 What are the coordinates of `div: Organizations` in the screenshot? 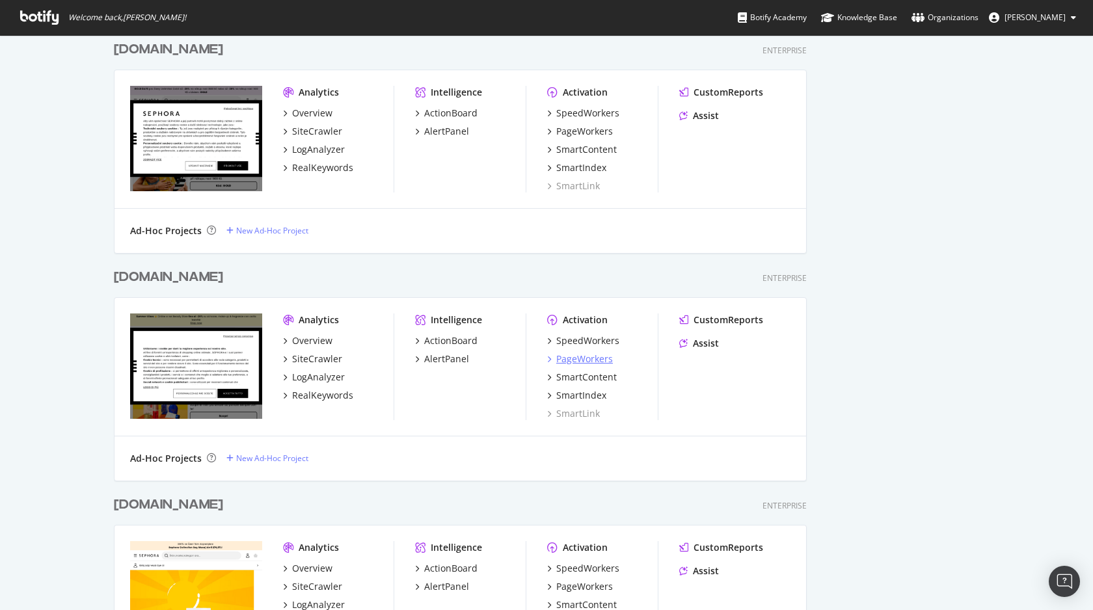 It's located at (944, 18).